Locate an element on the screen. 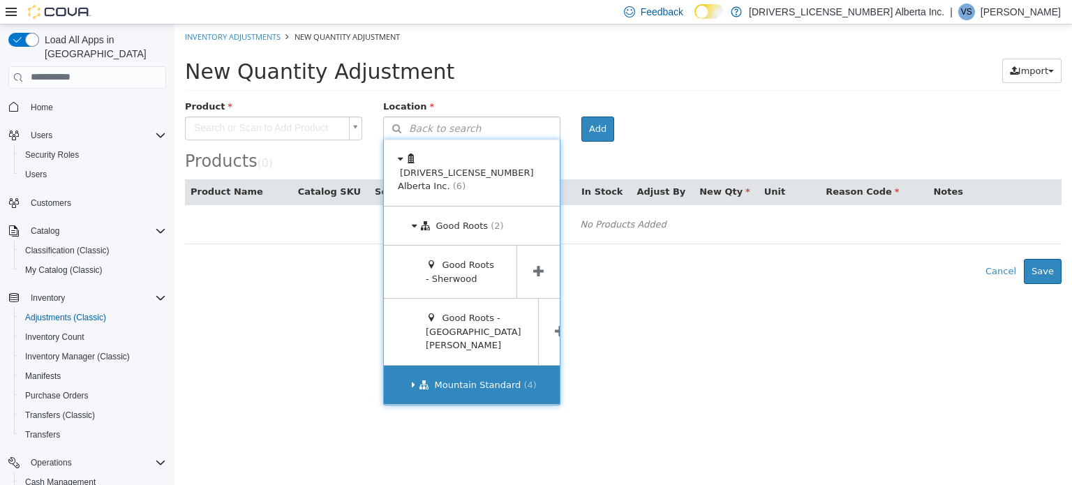 Image resolution: width=1072 pixels, height=485 pixels. img: Cova is located at coordinates (59, 12).